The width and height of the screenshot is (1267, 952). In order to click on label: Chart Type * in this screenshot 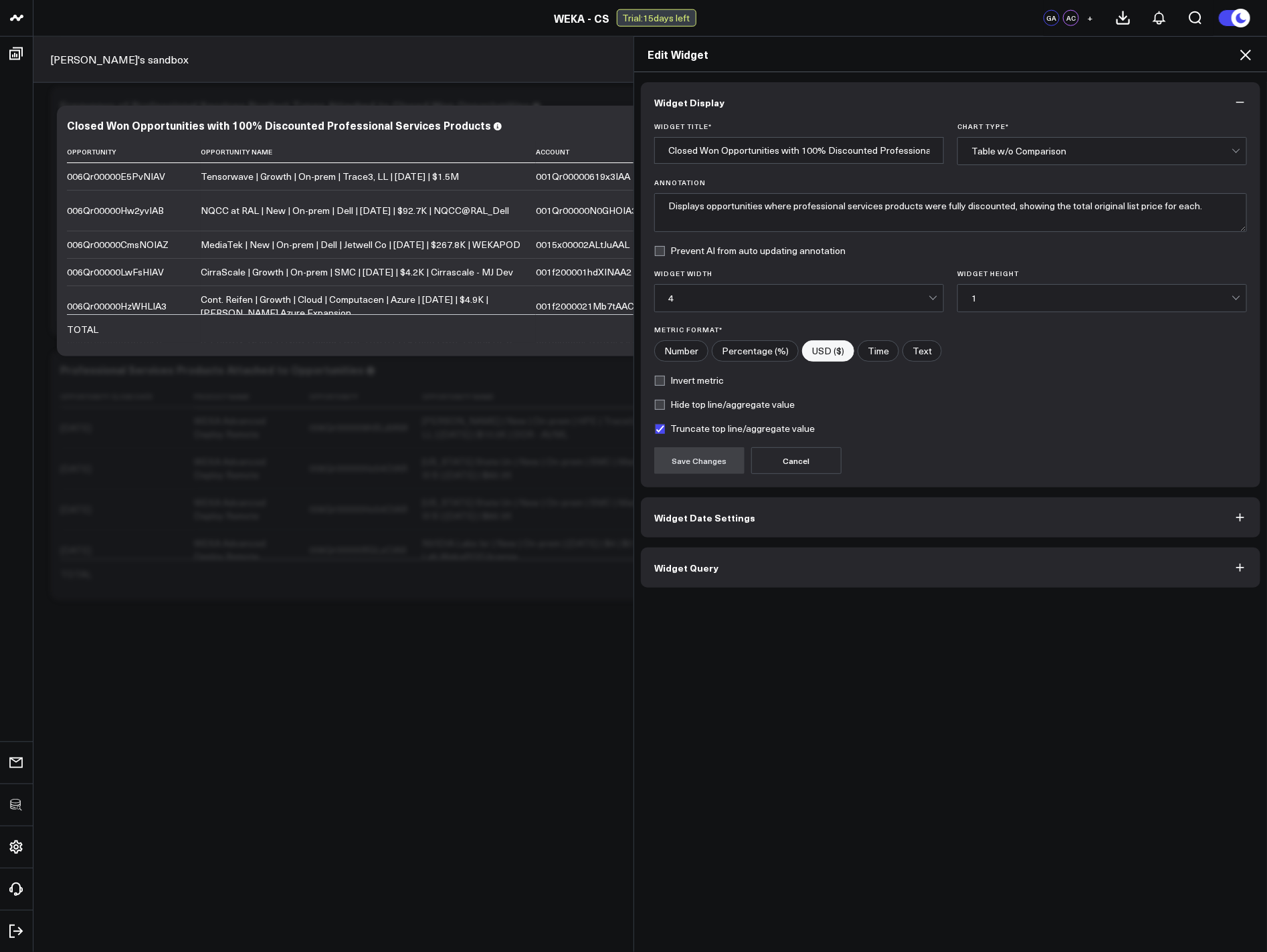, I will do `click(1101, 126)`.